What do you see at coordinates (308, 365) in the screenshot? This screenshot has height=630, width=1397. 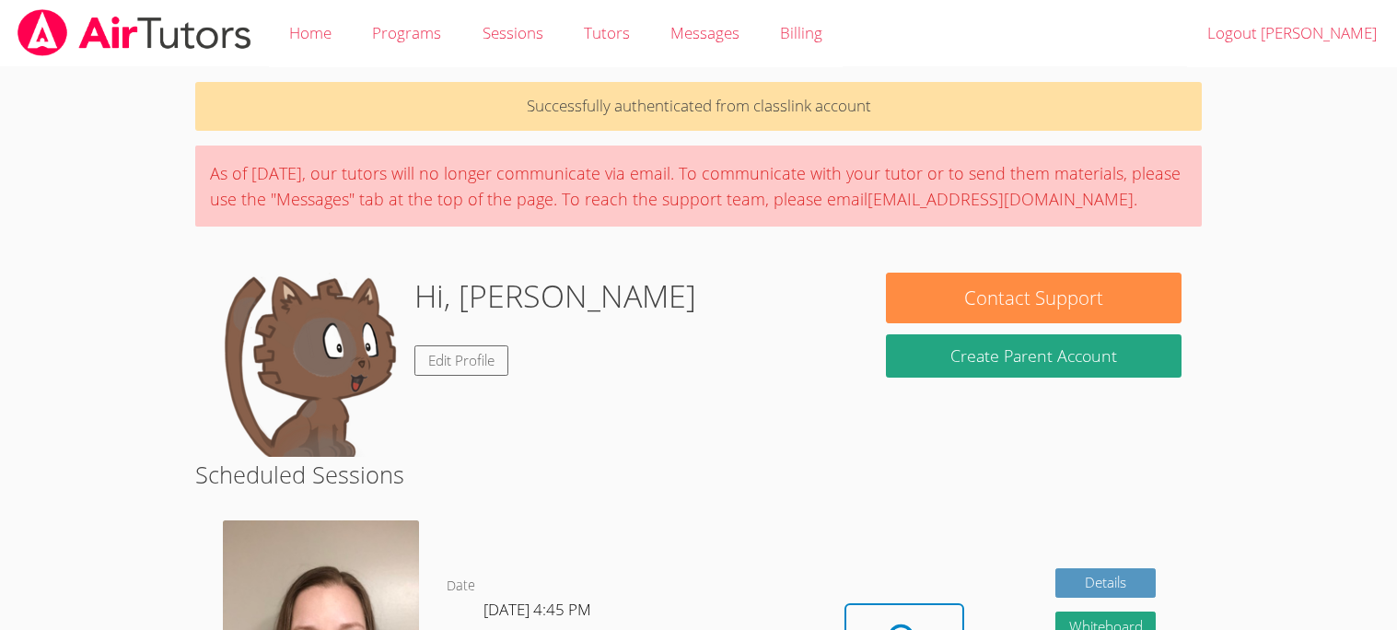 I see `img: default.png` at bounding box center [308, 365].